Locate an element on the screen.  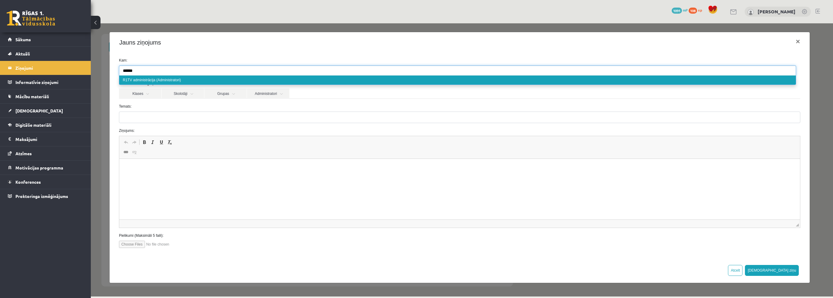
span: Atzīmes is located at coordinates (24, 153).